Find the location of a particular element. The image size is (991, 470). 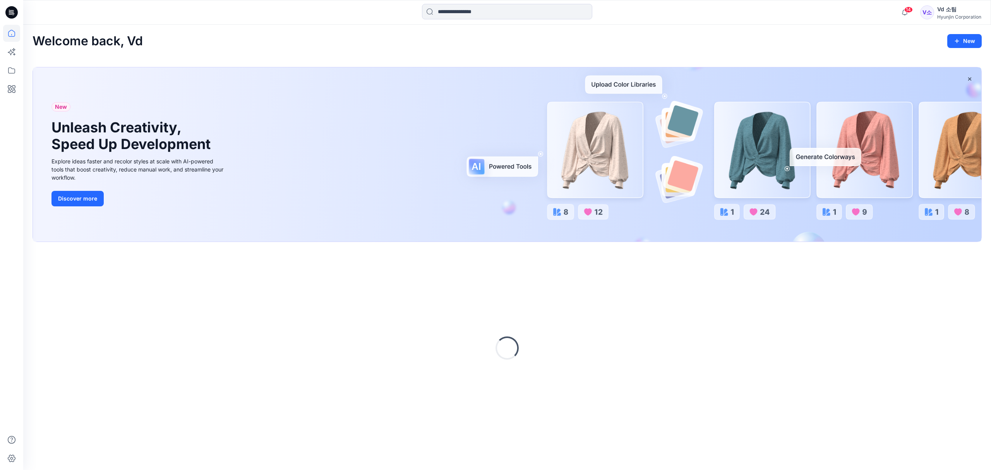

div: Vd 소팀 is located at coordinates (959, 9).